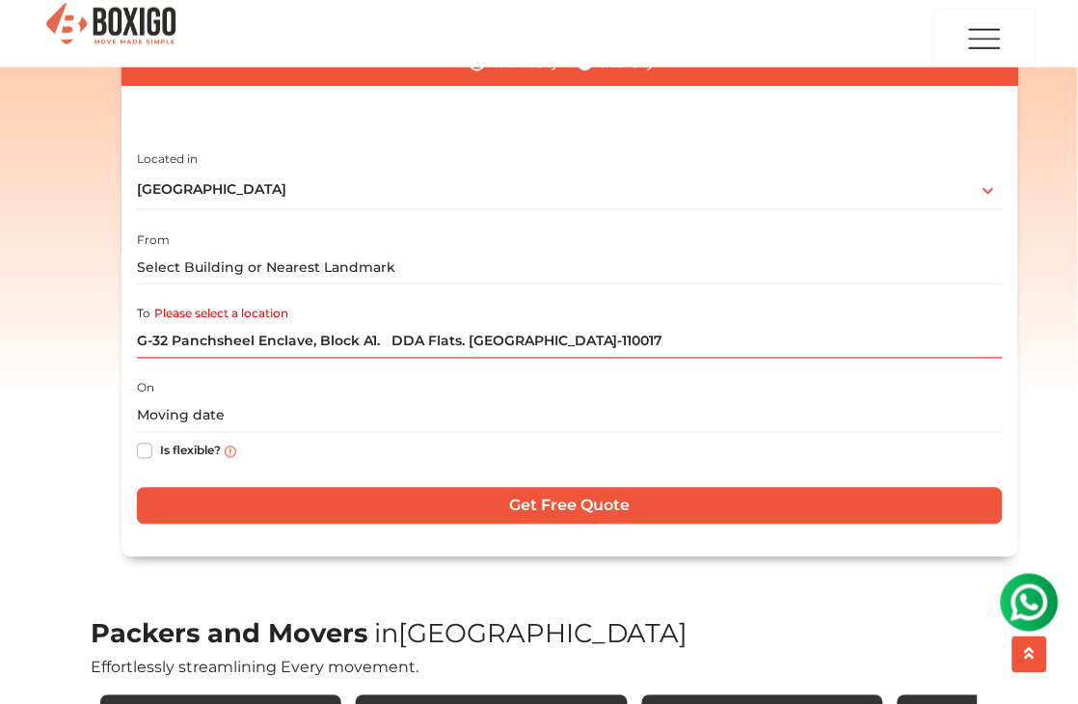 Image resolution: width=1078 pixels, height=704 pixels. I want to click on img: menu, so click(986, 39).